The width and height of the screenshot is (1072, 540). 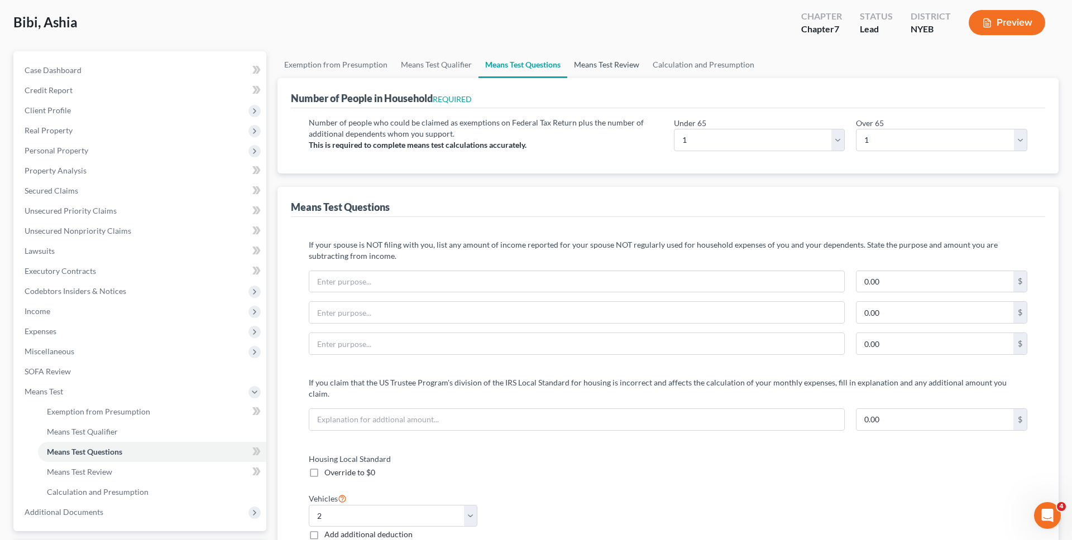 What do you see at coordinates (328, 498) in the screenshot?
I see `label: Vehicles` at bounding box center [328, 498].